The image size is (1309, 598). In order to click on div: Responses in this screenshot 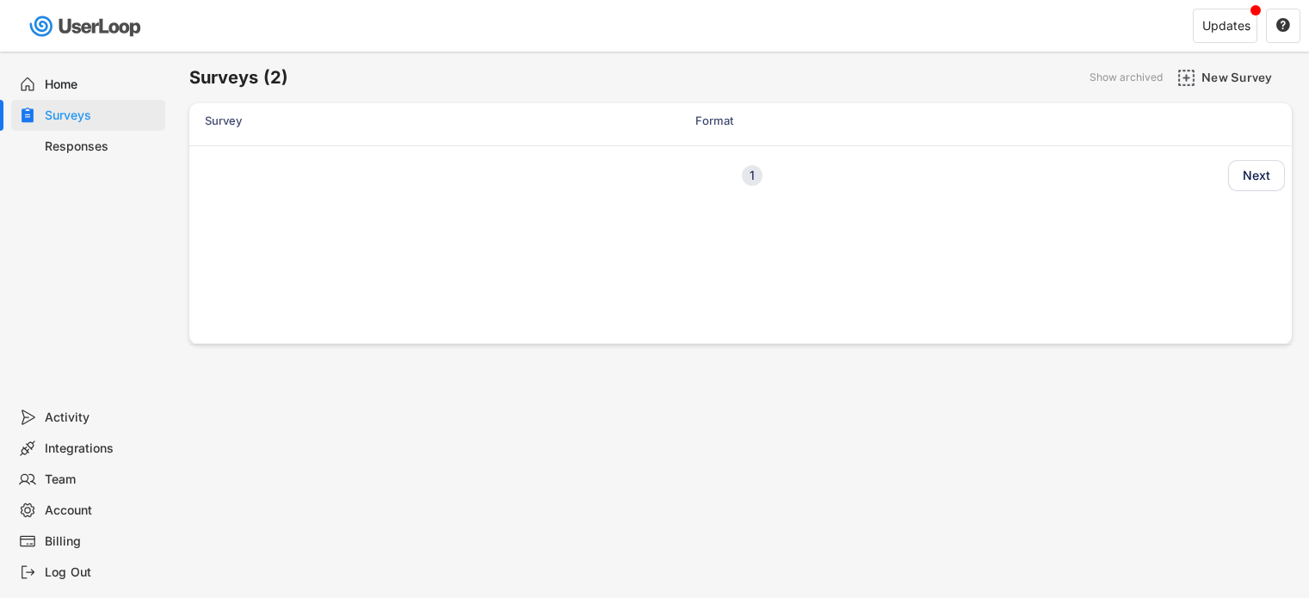, I will do `click(102, 146)`.